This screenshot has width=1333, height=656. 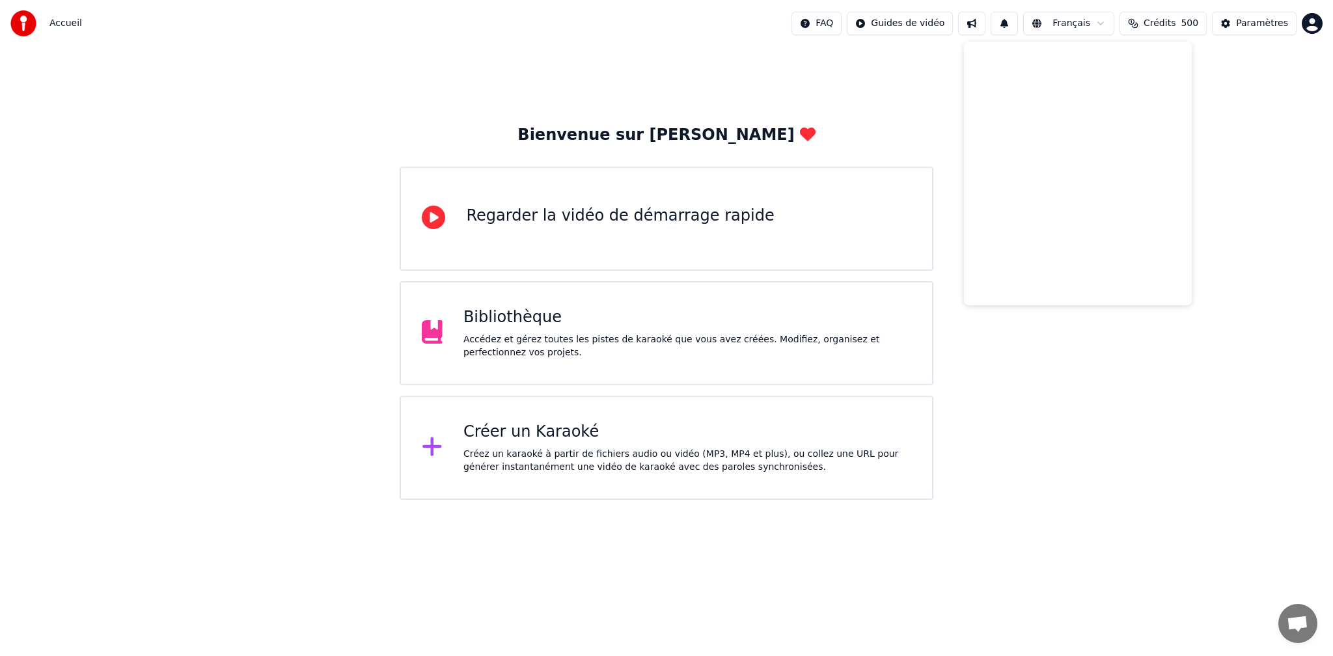 What do you see at coordinates (816, 23) in the screenshot?
I see `button: FAQ` at bounding box center [816, 23].